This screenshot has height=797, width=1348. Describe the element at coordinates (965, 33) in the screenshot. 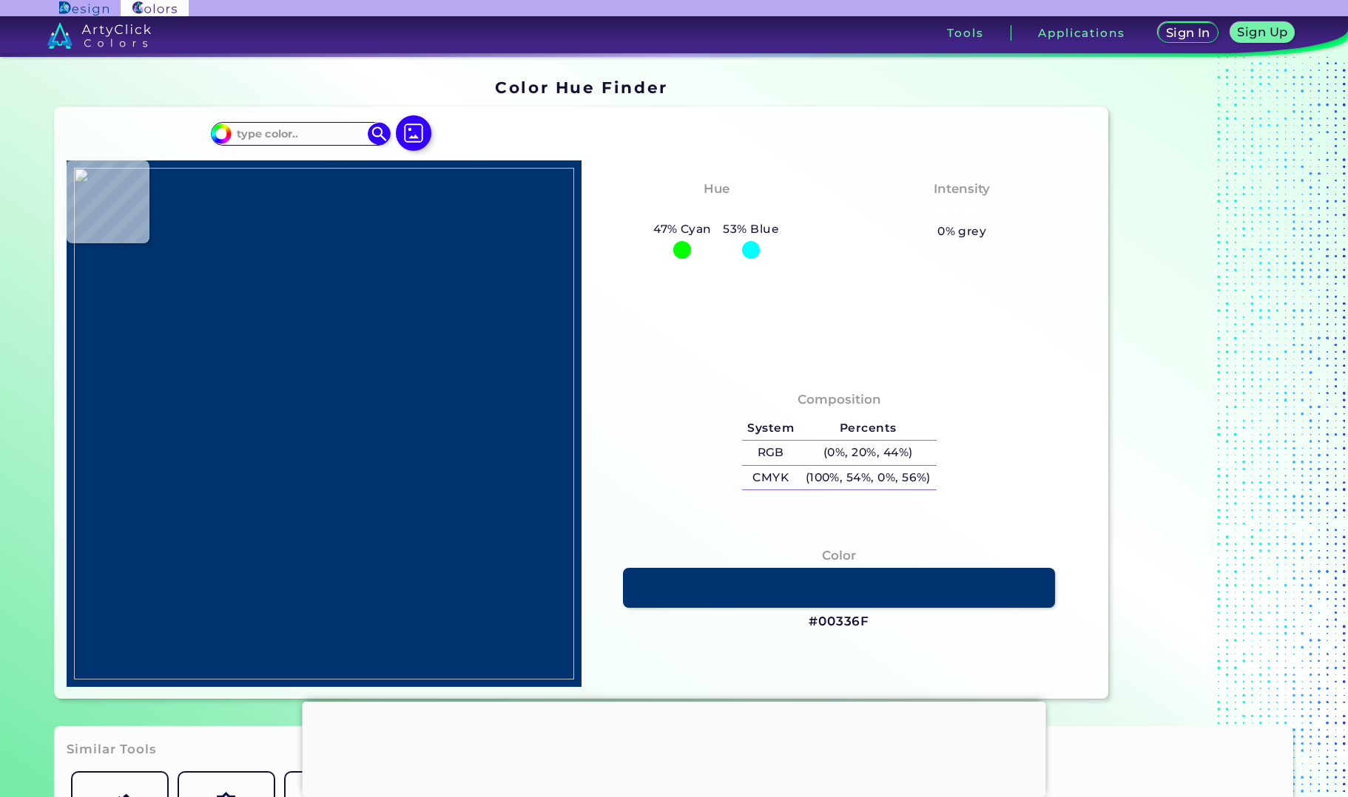

I see `h3: Tools` at that location.